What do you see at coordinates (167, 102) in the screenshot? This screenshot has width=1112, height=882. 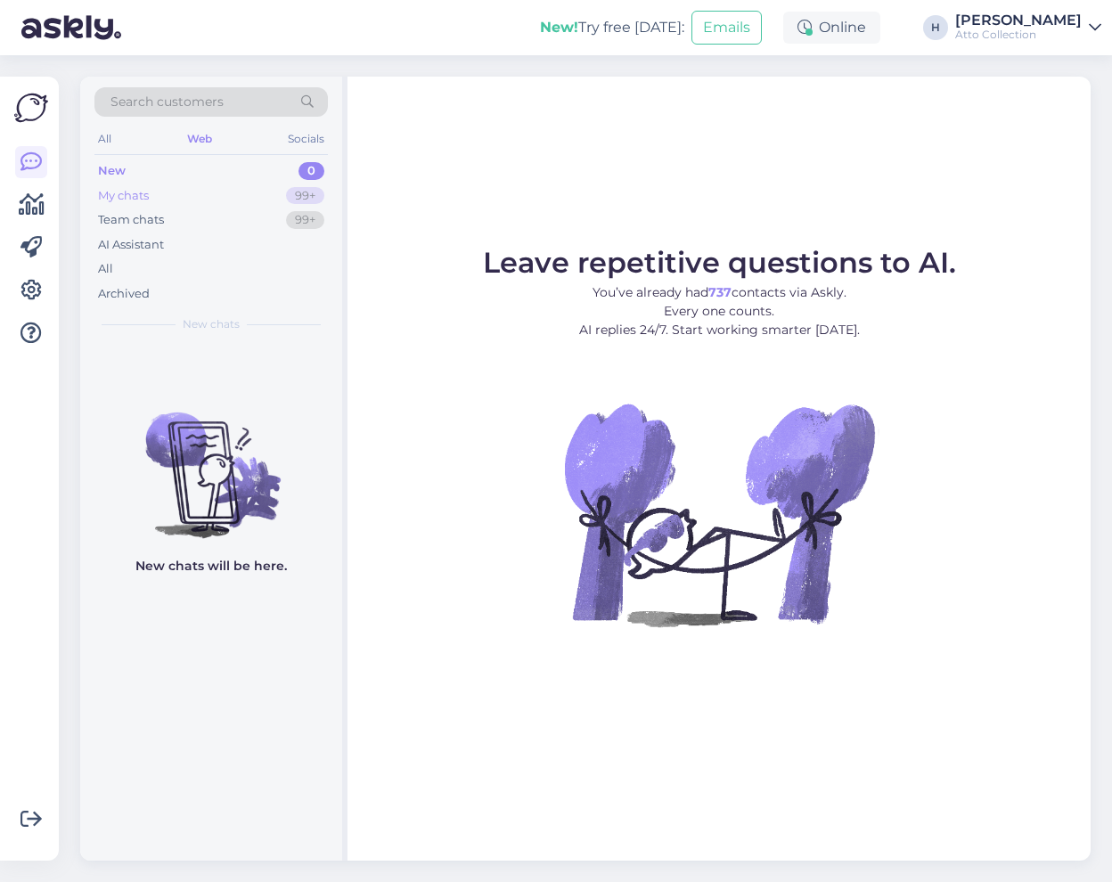 I see `span: Search customers` at bounding box center [167, 102].